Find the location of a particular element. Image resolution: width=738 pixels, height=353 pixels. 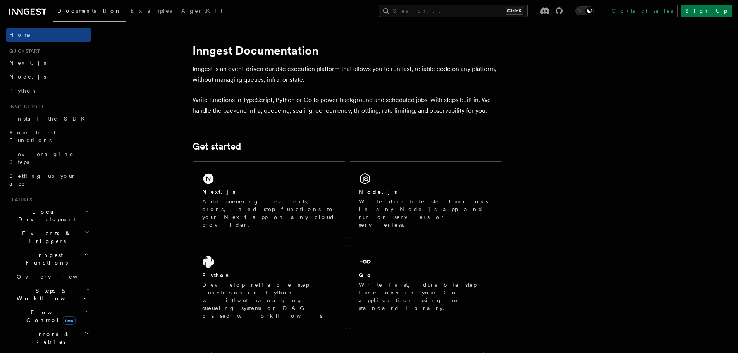

span: new is located at coordinates (69, 320).